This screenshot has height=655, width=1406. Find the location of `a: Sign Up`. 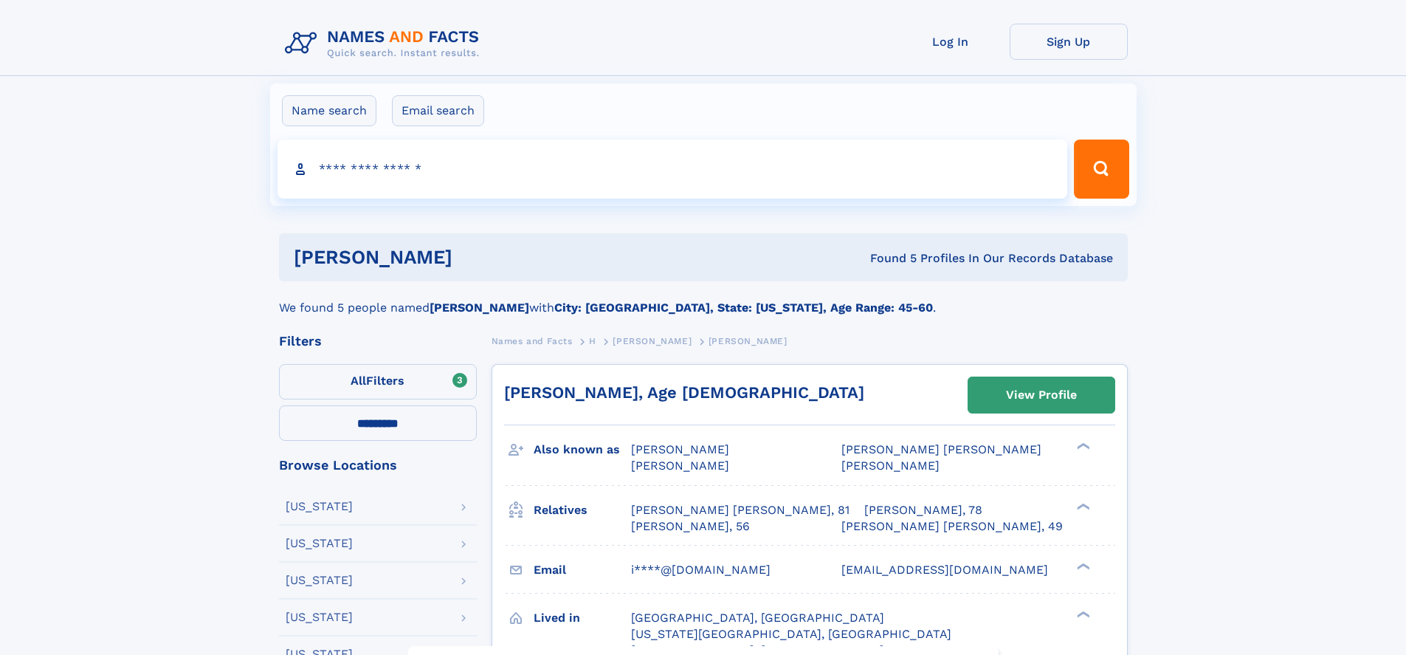

a: Sign Up is located at coordinates (1069, 41).